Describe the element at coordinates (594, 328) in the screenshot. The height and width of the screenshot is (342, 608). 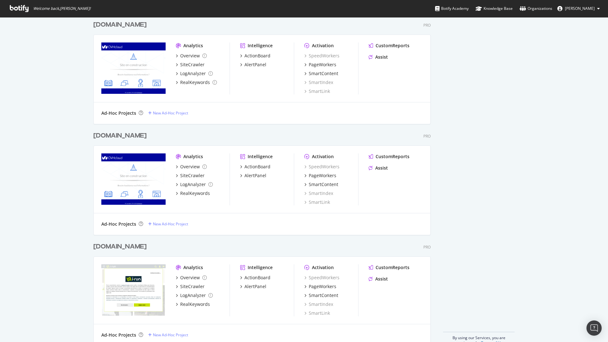
I see `div: Open Intercom Messenger` at that location.